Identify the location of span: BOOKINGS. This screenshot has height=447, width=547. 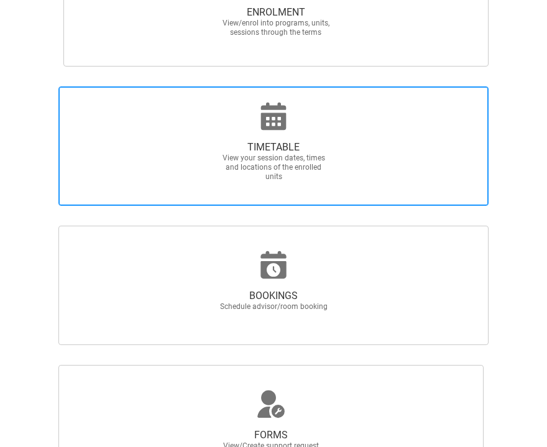
(274, 296).